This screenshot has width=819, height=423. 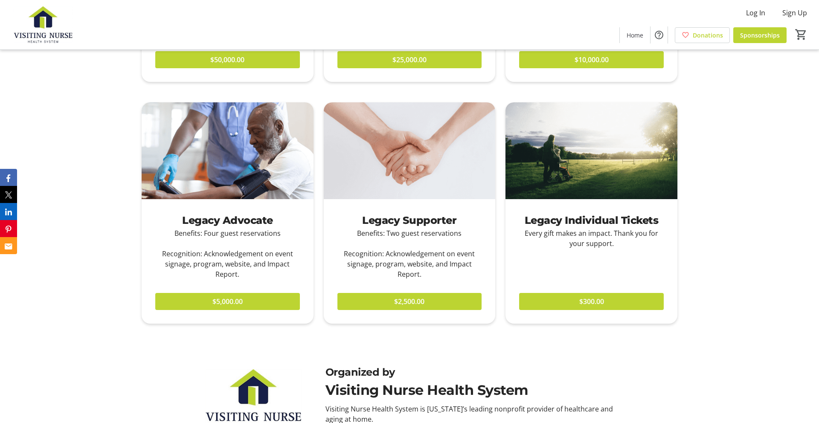 I want to click on a: Home, so click(x=634, y=35).